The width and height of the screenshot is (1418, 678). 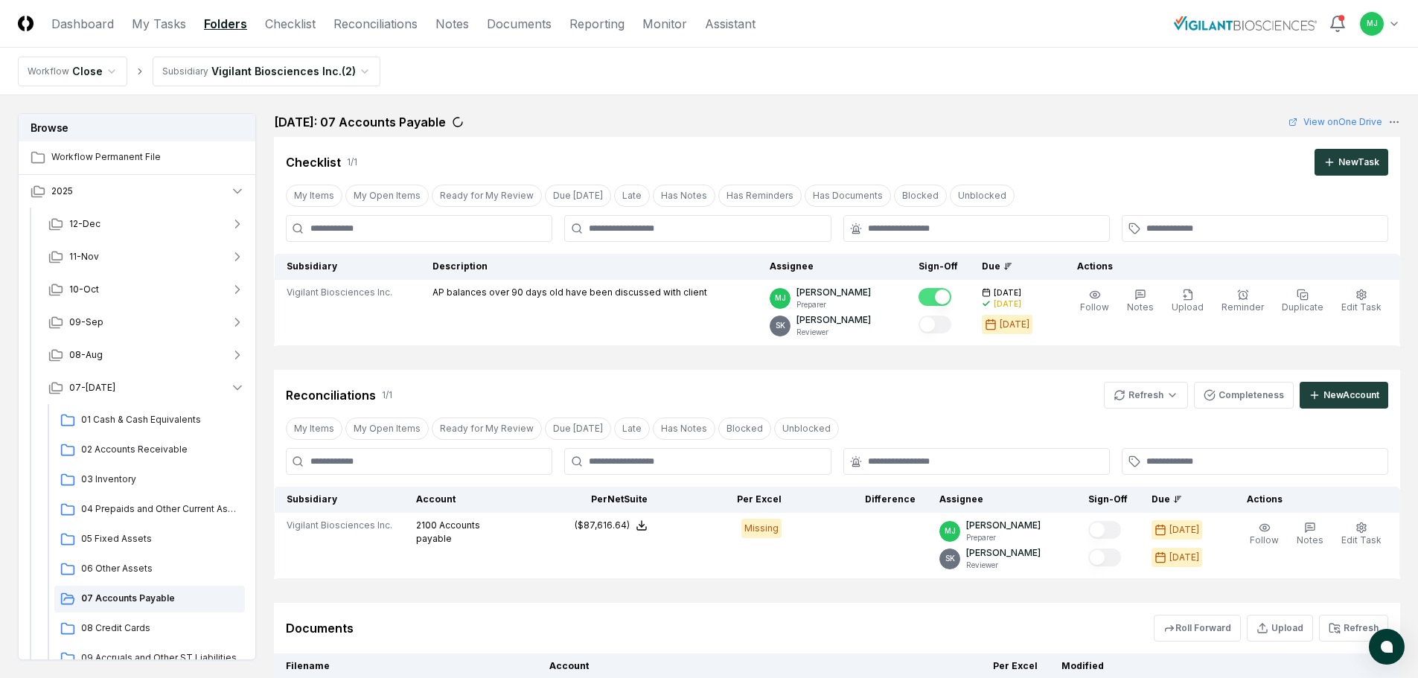 I want to click on span: Workflow Permanent File, so click(x=148, y=157).